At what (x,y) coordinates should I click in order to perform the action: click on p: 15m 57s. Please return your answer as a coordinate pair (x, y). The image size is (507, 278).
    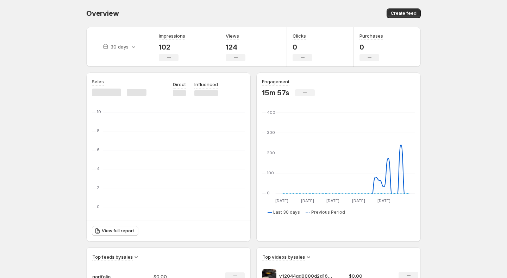
    Looking at the image, I should click on (275, 93).